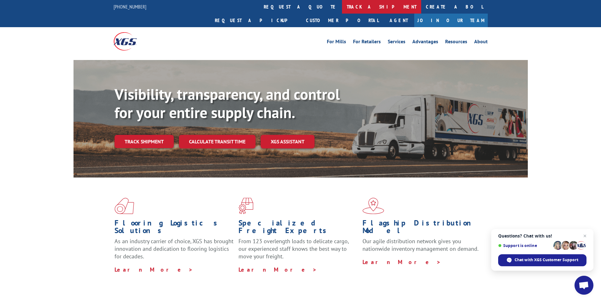 This screenshot has height=301, width=601. Describe the element at coordinates (342, 20) in the screenshot. I see `a: Customer Portal` at that location.